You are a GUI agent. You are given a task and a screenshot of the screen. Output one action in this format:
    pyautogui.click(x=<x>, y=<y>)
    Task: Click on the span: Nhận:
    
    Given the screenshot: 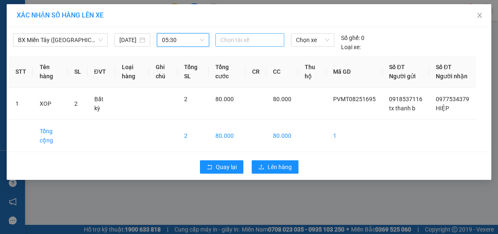 What is the action you would take?
    pyautogui.click(x=81, y=12)
    